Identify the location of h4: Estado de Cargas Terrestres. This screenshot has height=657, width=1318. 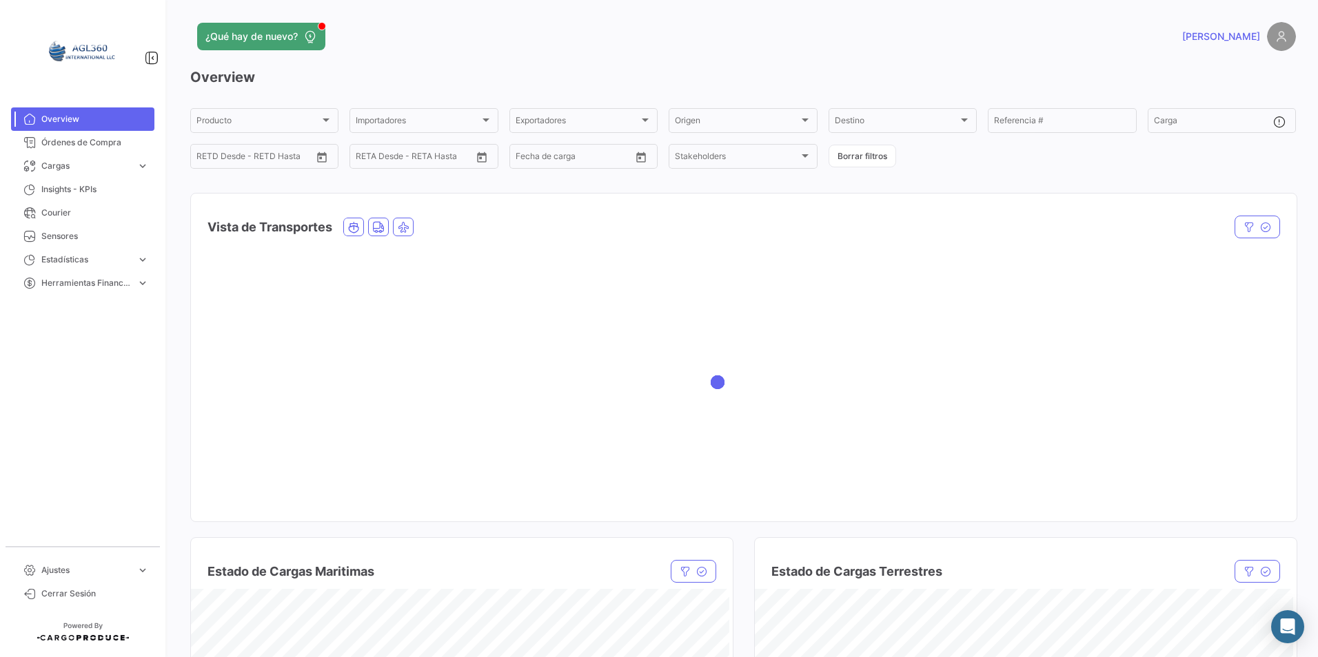
(857, 572).